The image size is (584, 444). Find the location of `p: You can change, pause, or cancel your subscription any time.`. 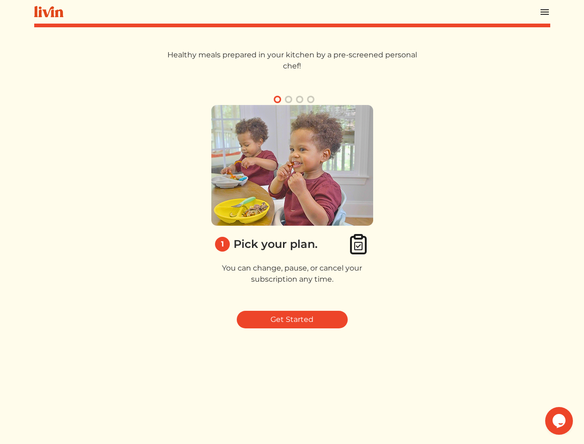

p: You can change, pause, or cancel your subscription any time. is located at coordinates (292, 274).